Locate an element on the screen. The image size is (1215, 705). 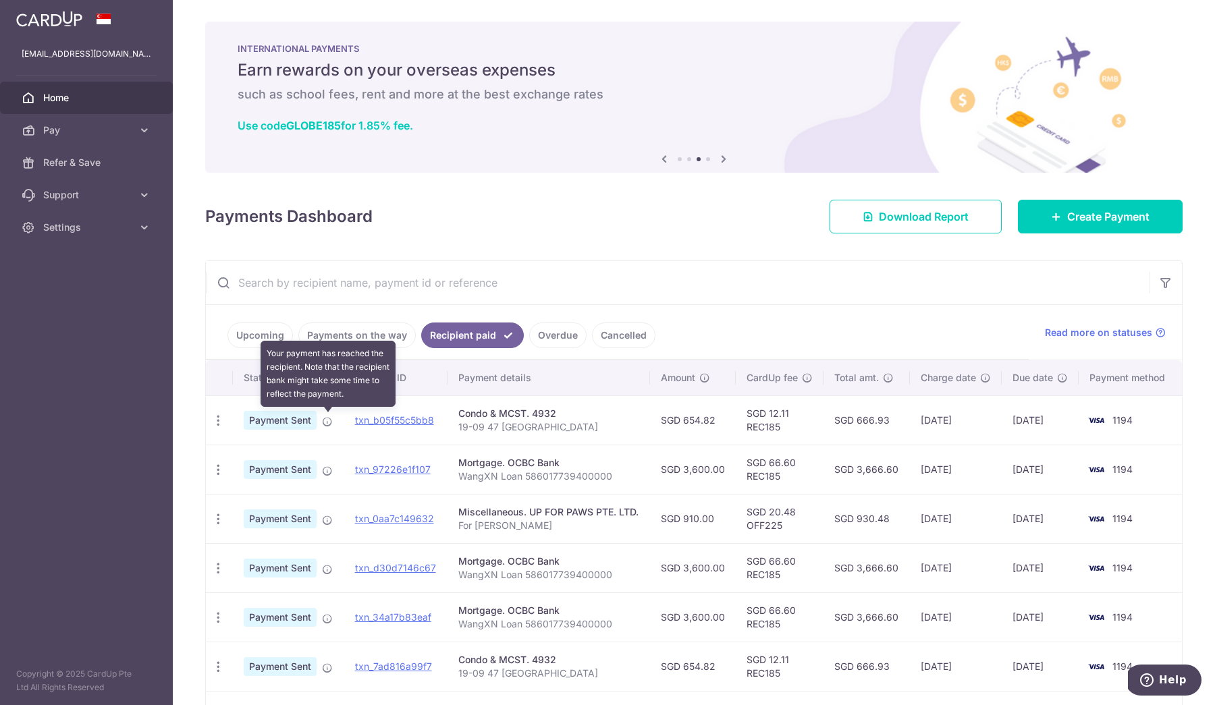
a: Create Payment is located at coordinates (1100, 217).